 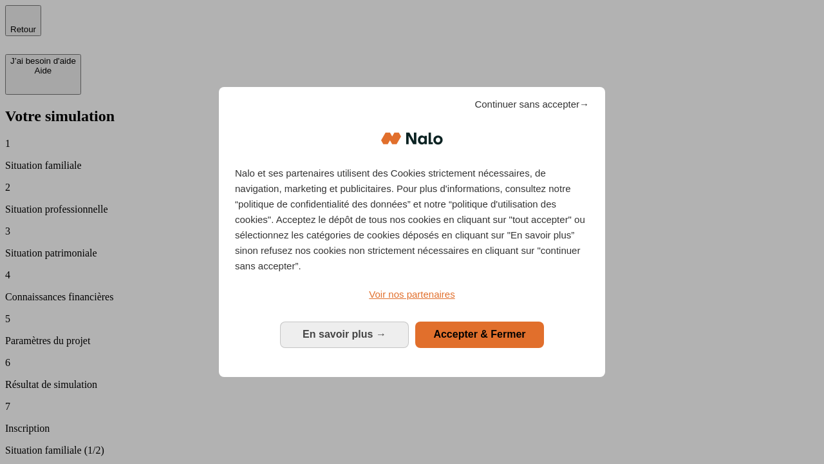 What do you see at coordinates (412, 294) in the screenshot?
I see `a: Voir nos partenaires` at bounding box center [412, 294].